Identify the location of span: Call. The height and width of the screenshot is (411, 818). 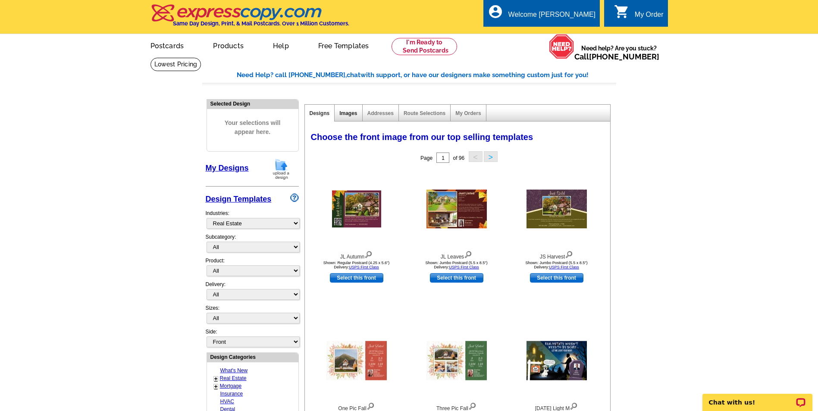
(616, 56).